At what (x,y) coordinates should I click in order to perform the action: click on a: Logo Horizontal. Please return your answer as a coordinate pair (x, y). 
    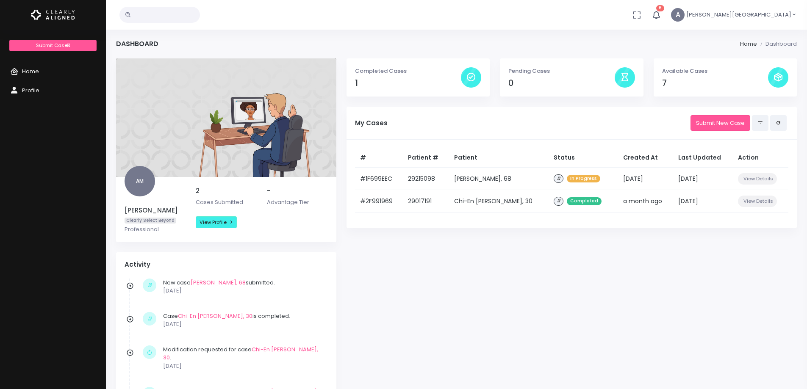
    Looking at the image, I should click on (53, 15).